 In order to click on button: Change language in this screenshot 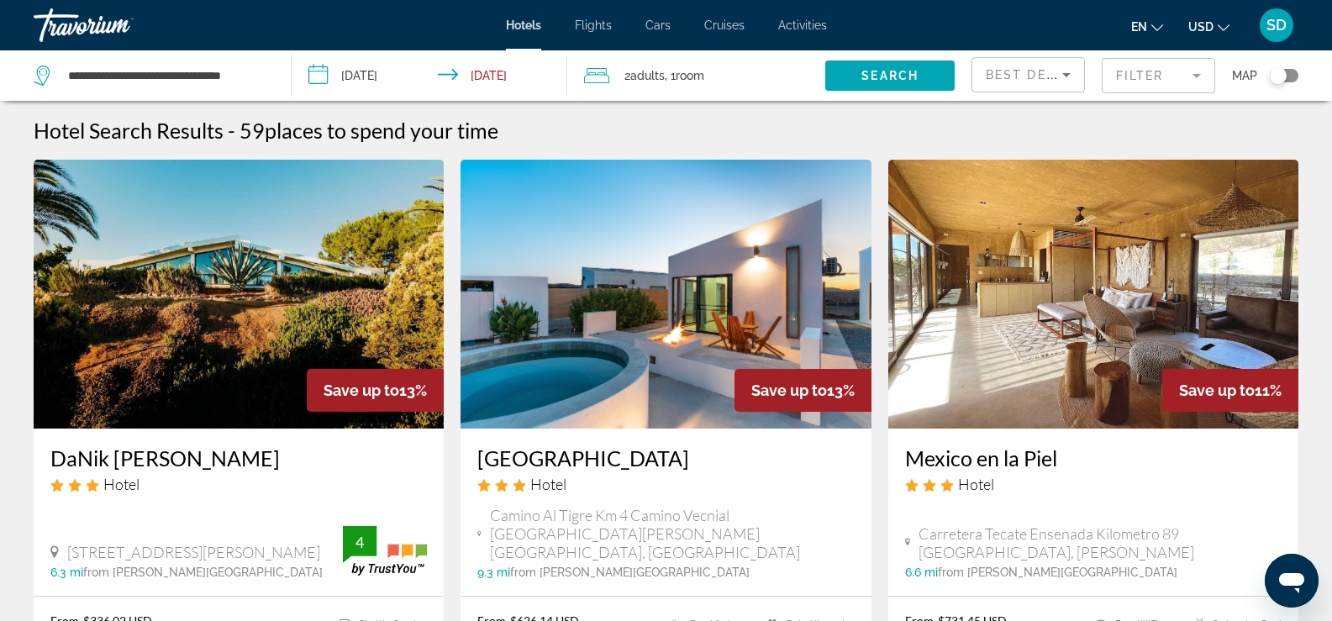, I will do `click(1147, 26)`.